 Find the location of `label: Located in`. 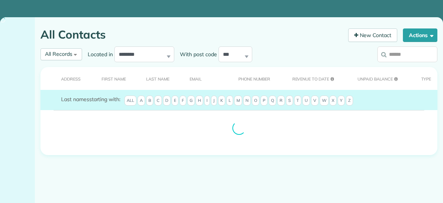

label: Located in is located at coordinates (98, 54).